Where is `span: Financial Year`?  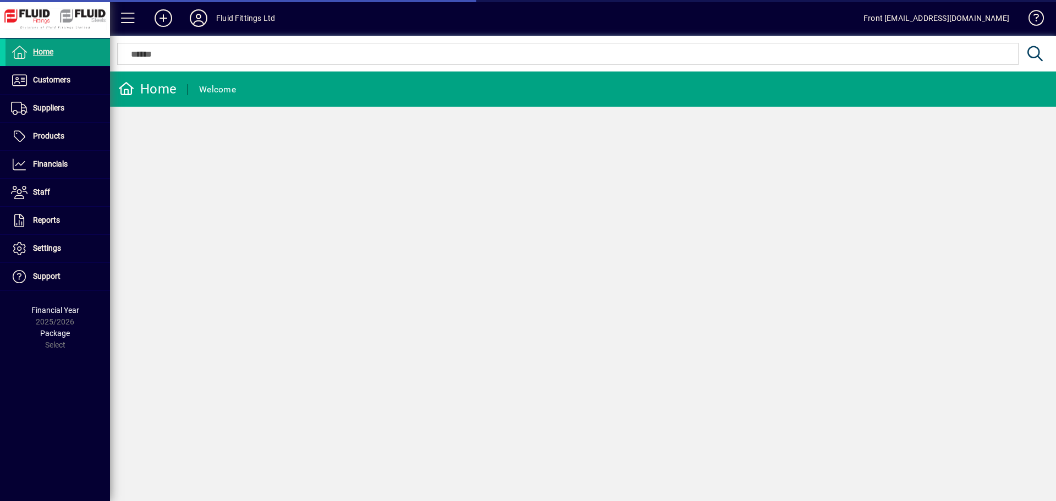 span: Financial Year is located at coordinates (55, 310).